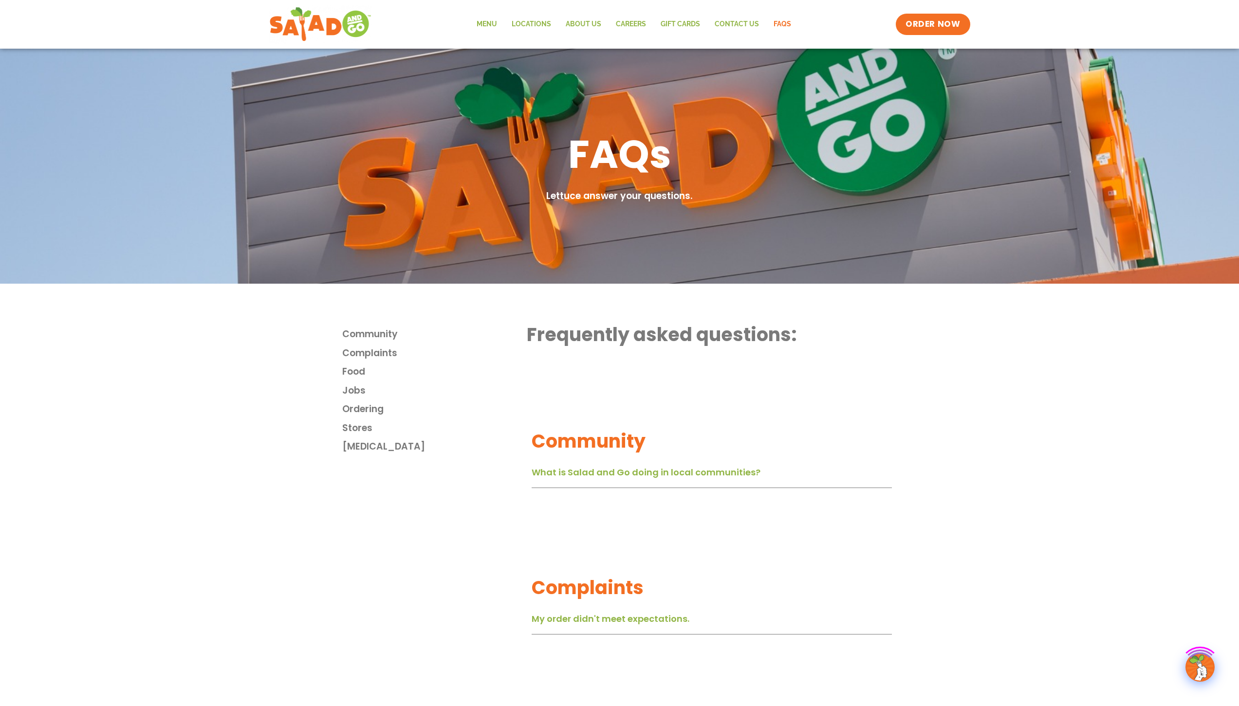 Image resolution: width=1239 pixels, height=706 pixels. What do you see at coordinates (933, 24) in the screenshot?
I see `span: ORDER NOW` at bounding box center [933, 24].